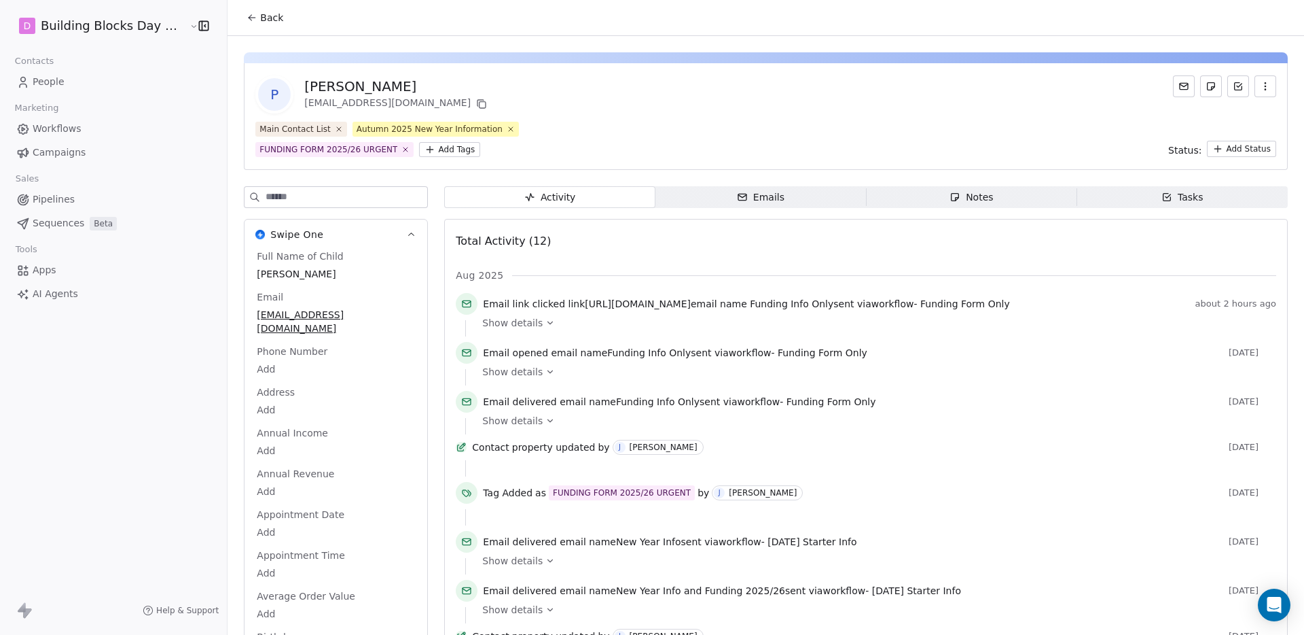 The width and height of the screenshot is (1304, 635). I want to click on span: Full Name of Child, so click(300, 256).